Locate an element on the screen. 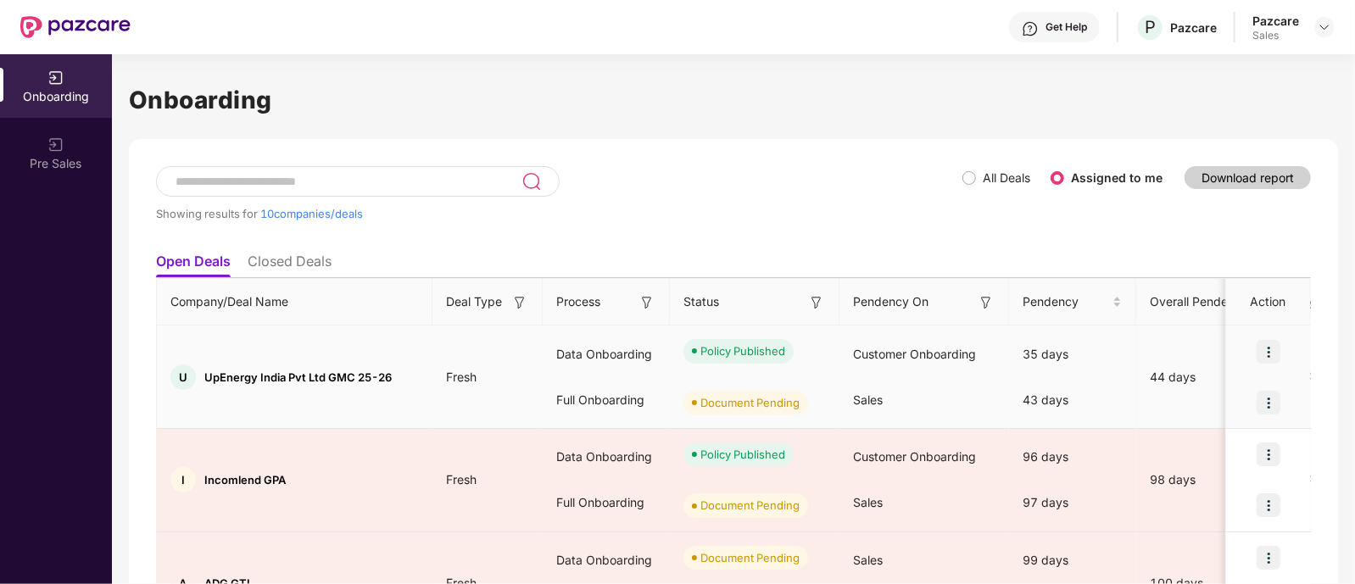 This screenshot has height=584, width=1355. label: Assigned to me is located at coordinates (1117, 177).